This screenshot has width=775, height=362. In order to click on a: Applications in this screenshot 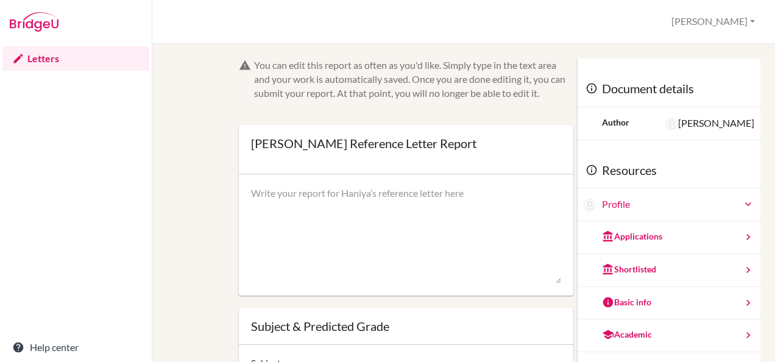, I will do `click(669, 238)`.